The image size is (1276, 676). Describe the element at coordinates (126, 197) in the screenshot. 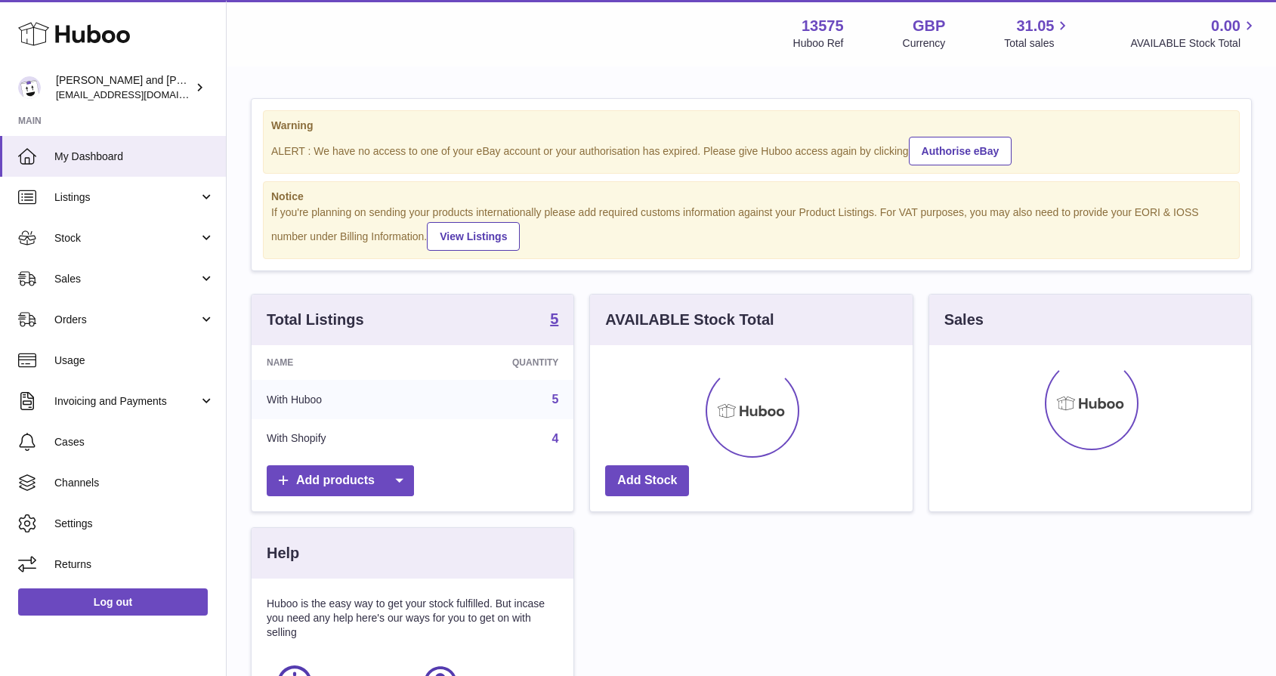

I see `span: Listings` at that location.